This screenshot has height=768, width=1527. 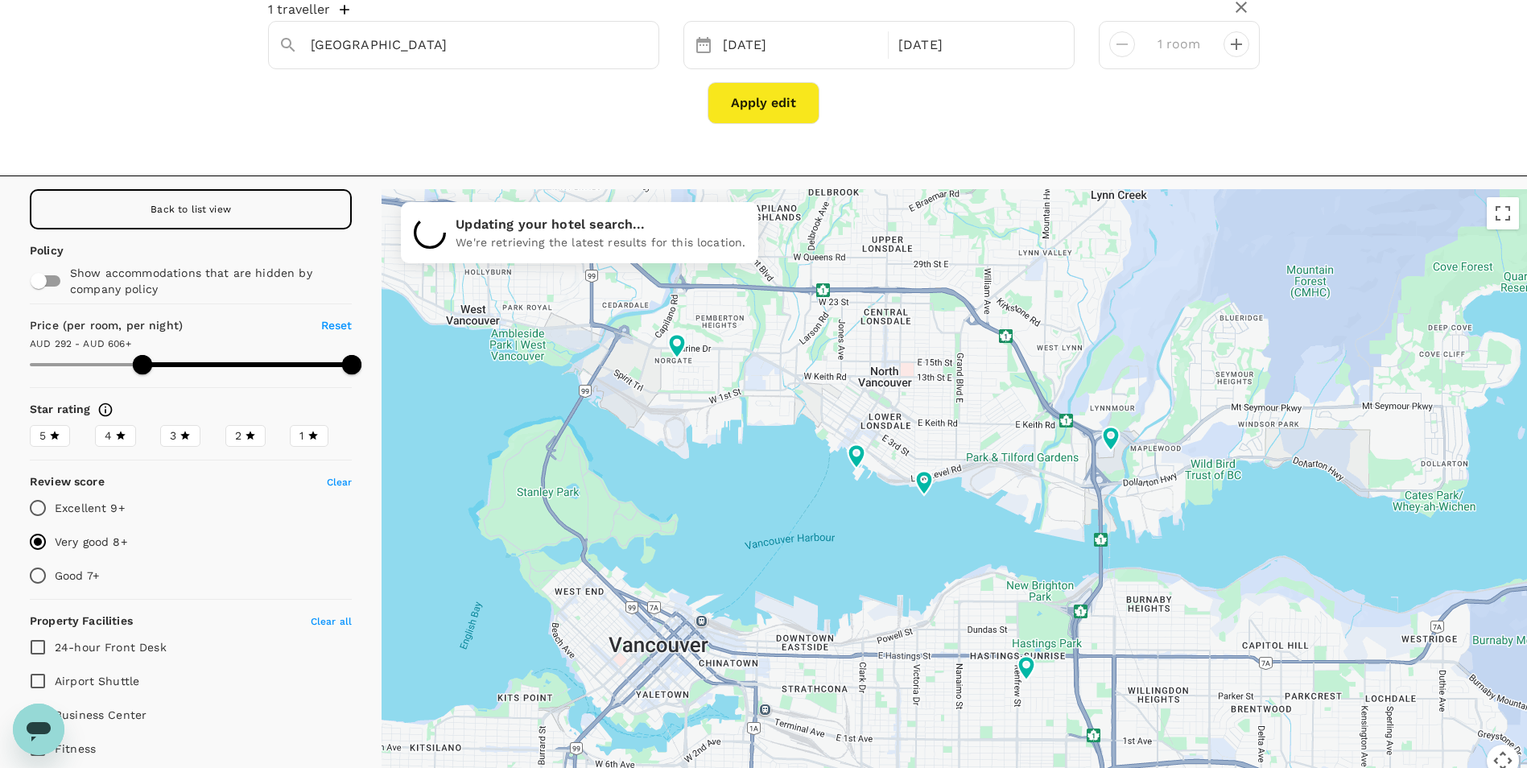 What do you see at coordinates (89, 508) in the screenshot?
I see `p: Excellent 9+` at bounding box center [89, 508].